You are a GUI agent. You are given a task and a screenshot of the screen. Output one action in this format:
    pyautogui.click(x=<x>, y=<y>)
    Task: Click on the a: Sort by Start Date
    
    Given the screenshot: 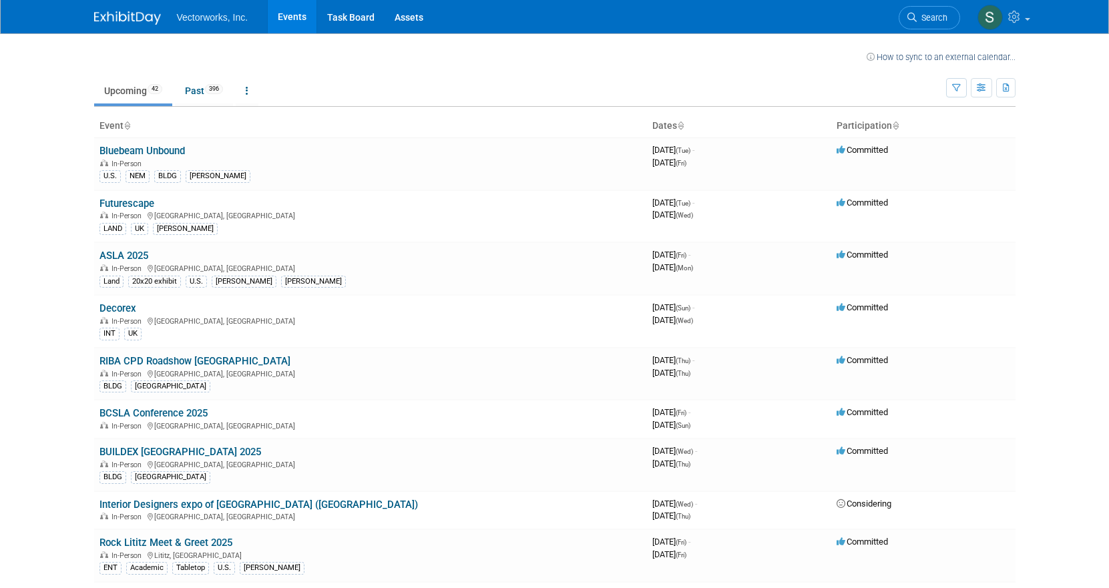 What is the action you would take?
    pyautogui.click(x=681, y=126)
    